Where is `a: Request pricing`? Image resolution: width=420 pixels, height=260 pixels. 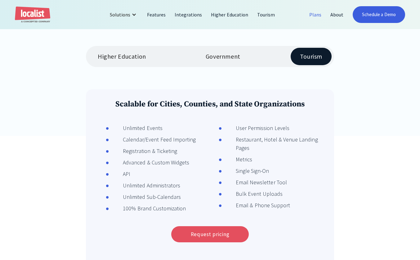 a: Request pricing is located at coordinates (210, 234).